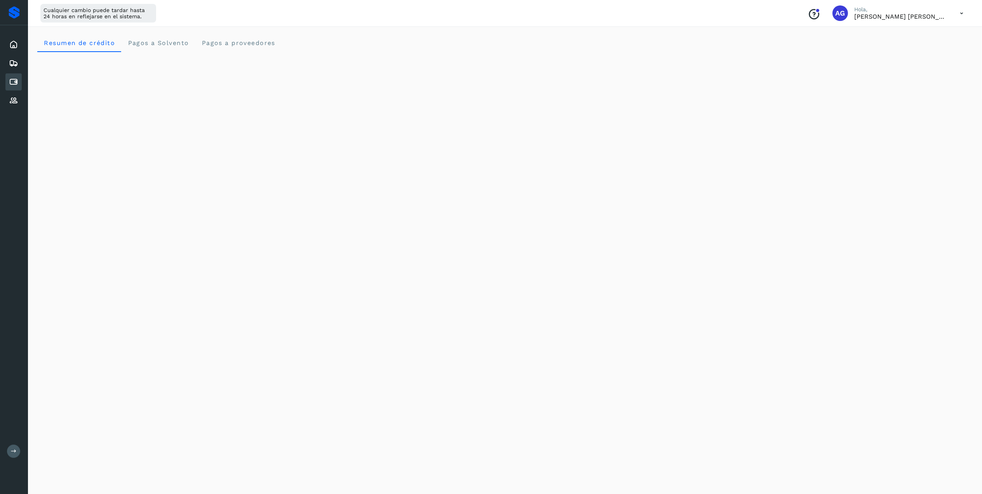  Describe the element at coordinates (79, 43) in the screenshot. I see `span: Resumen de crédito` at that location.